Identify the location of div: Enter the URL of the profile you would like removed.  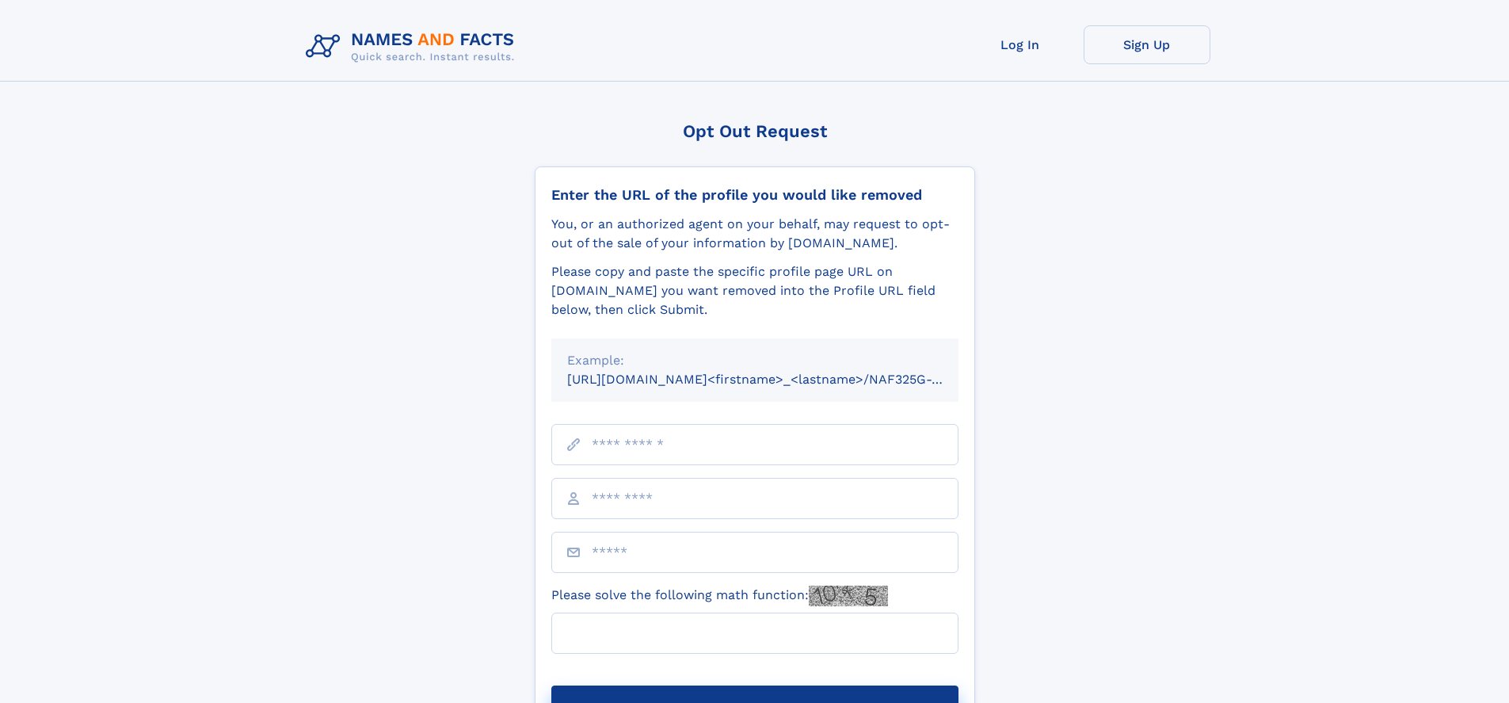
(755, 195).